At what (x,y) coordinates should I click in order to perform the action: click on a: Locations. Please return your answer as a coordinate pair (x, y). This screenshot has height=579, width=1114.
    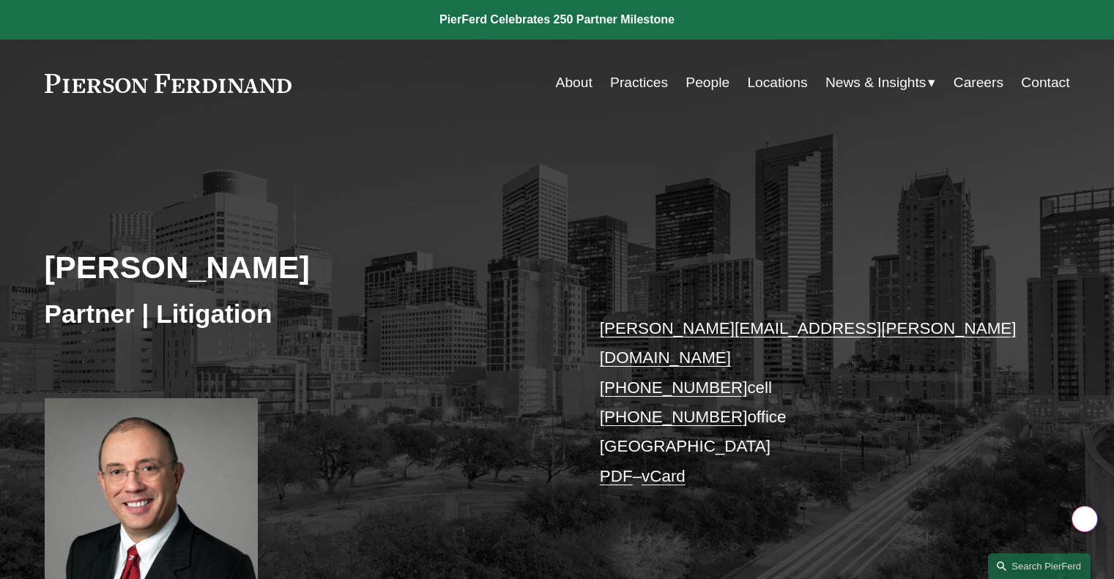
    Looking at the image, I should click on (777, 83).